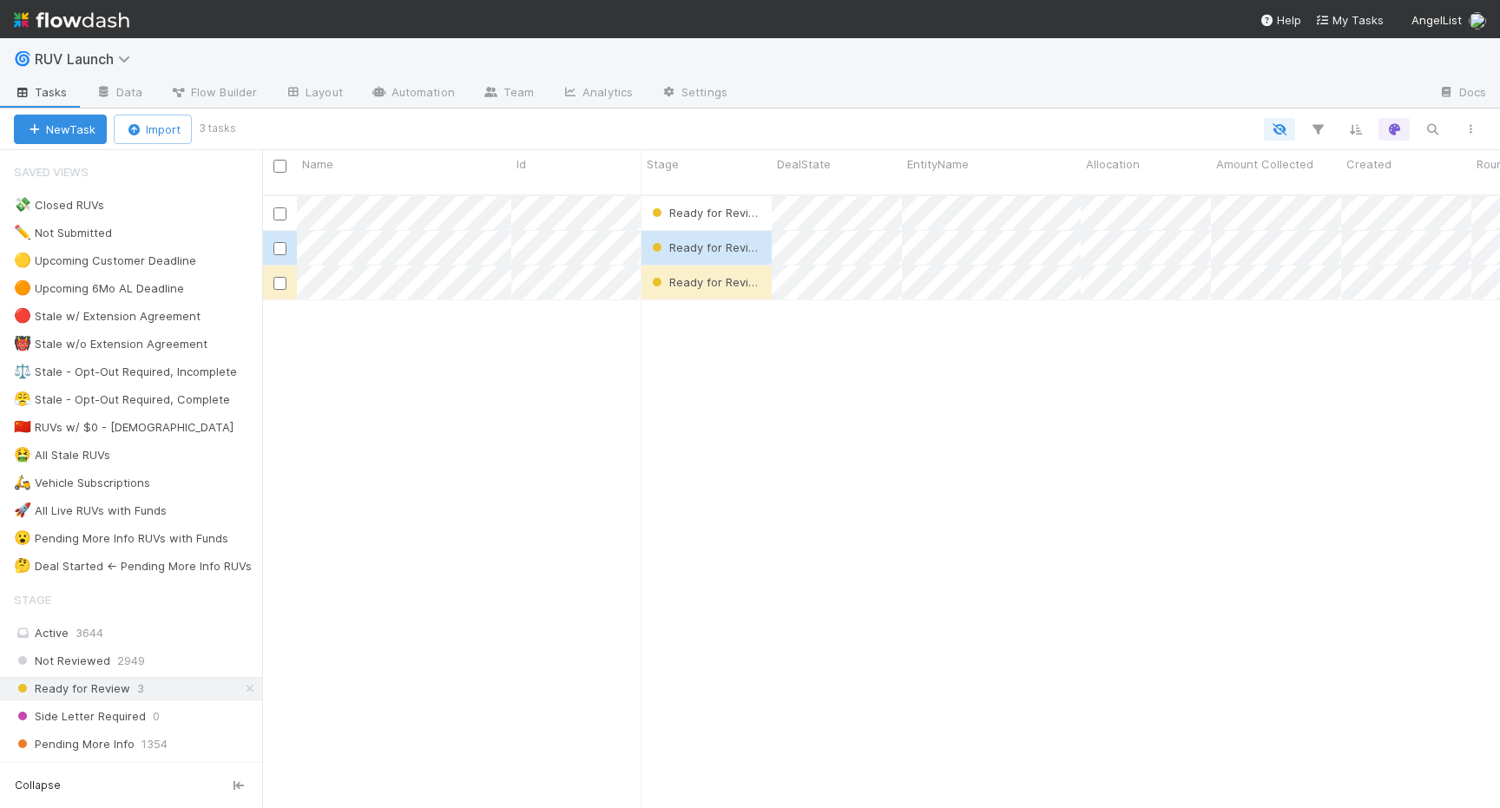 The image size is (1500, 808). What do you see at coordinates (156, 716) in the screenshot?
I see `span: 0` at bounding box center [156, 716].